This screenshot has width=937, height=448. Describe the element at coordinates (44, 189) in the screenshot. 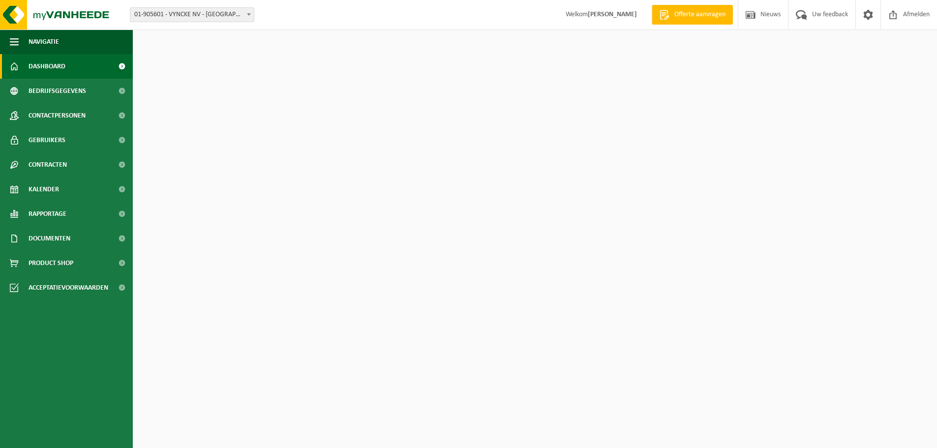

I see `span: Kalender` at that location.